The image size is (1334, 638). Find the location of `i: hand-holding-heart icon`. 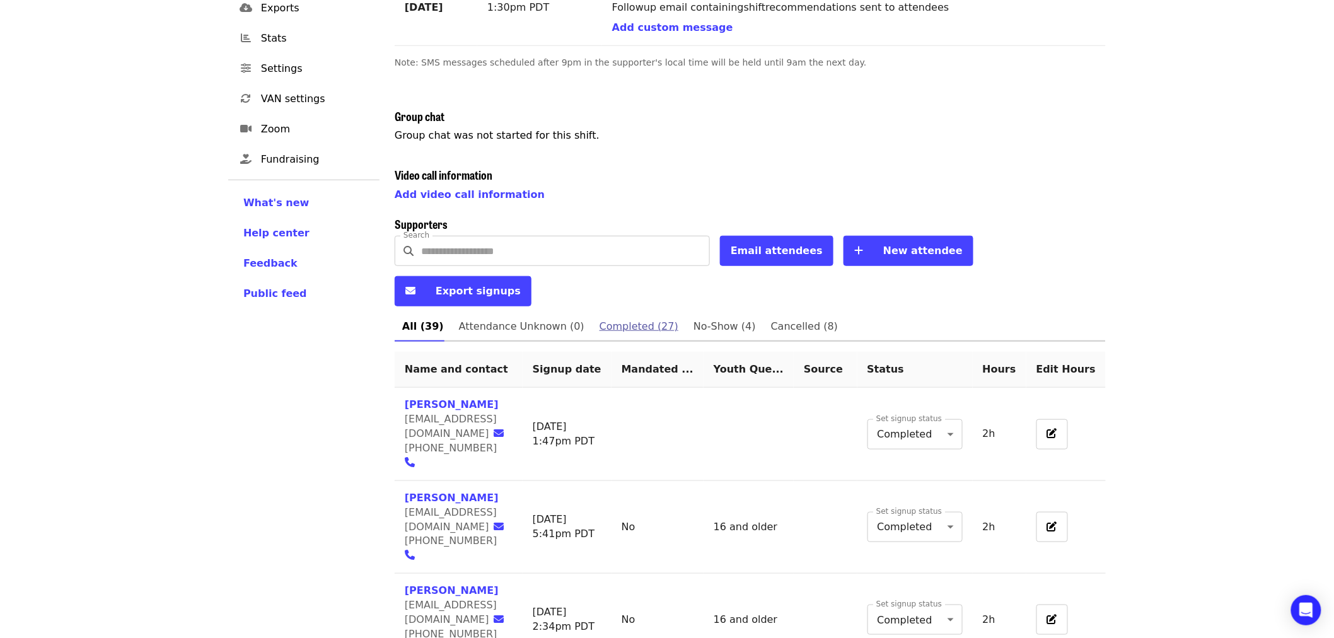

i: hand-holding-heart icon is located at coordinates (246, 159).